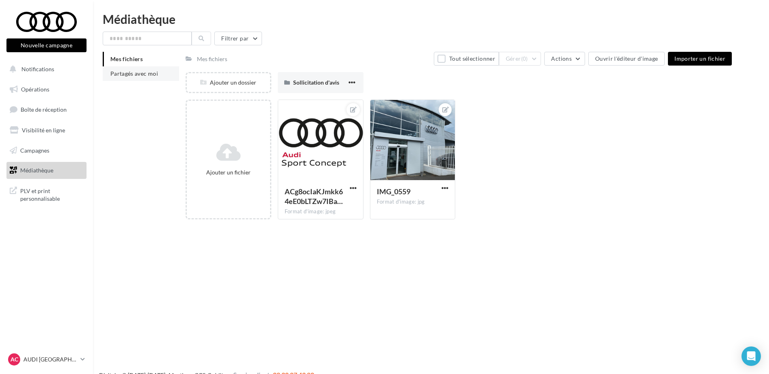  Describe the element at coordinates (134, 73) in the screenshot. I see `span: Partagés avec moi` at that location.